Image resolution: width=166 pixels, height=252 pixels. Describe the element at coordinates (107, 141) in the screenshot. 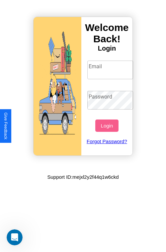

I see `a: Forgot Password?` at that location.